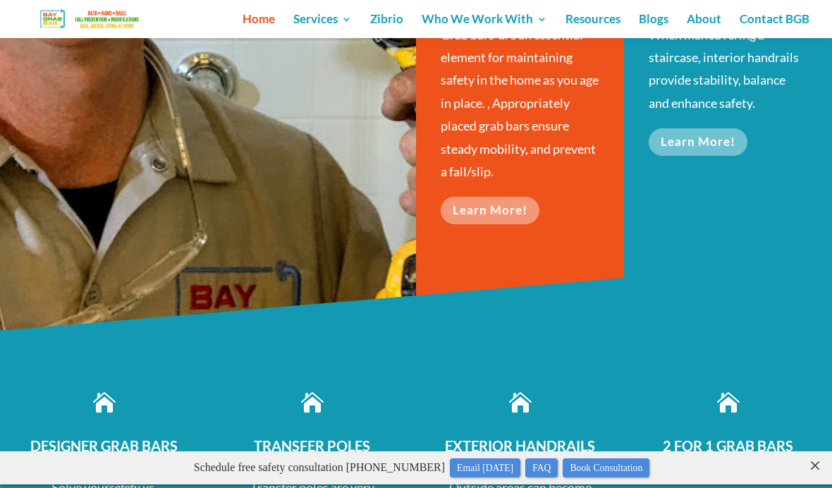 Image resolution: width=832 pixels, height=488 pixels. Describe the element at coordinates (519, 445) in the screenshot. I see `span: EXTERIOR HANDRAILS` at that location.